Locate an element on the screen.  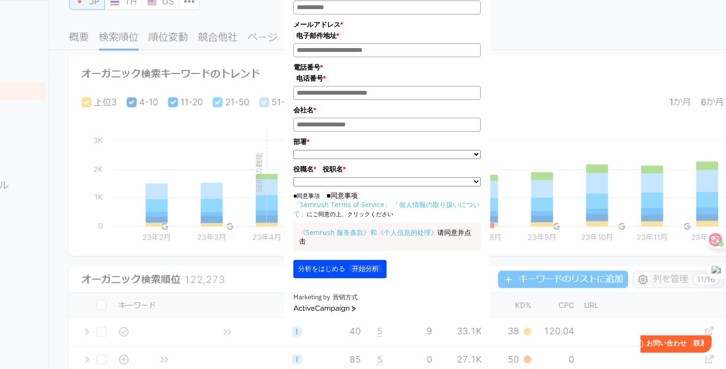
font: 请同意并点击 is located at coordinates (385, 236).